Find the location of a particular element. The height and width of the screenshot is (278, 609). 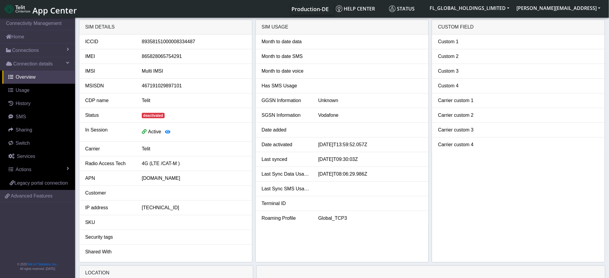

div: 467191029897101 is located at coordinates (194, 86).